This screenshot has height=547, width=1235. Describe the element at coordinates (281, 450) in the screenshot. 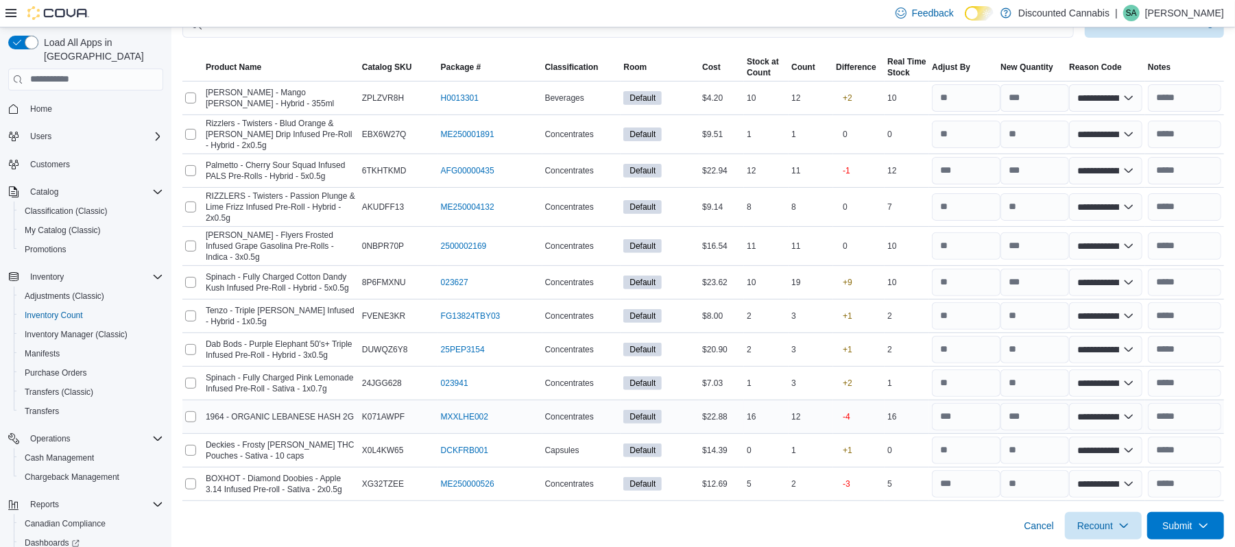

I see `span: Deckies - Frosty Berry THC Pouches - Sativa - 10 caps` at that location.